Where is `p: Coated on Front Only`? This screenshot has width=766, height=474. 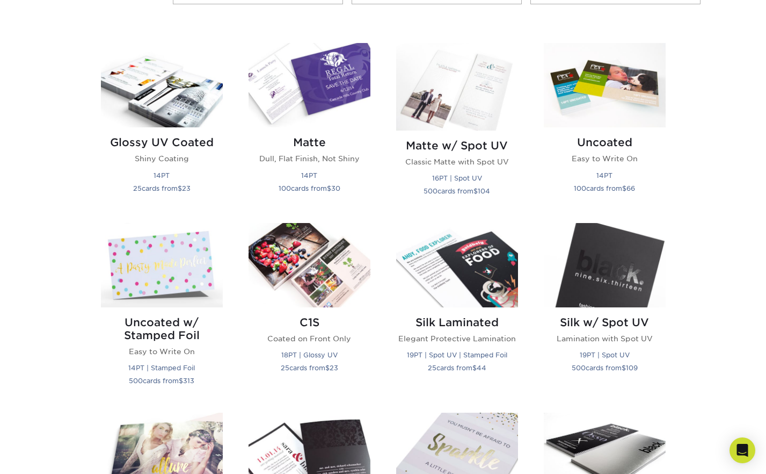
p: Coated on Front Only is located at coordinates (309, 338).